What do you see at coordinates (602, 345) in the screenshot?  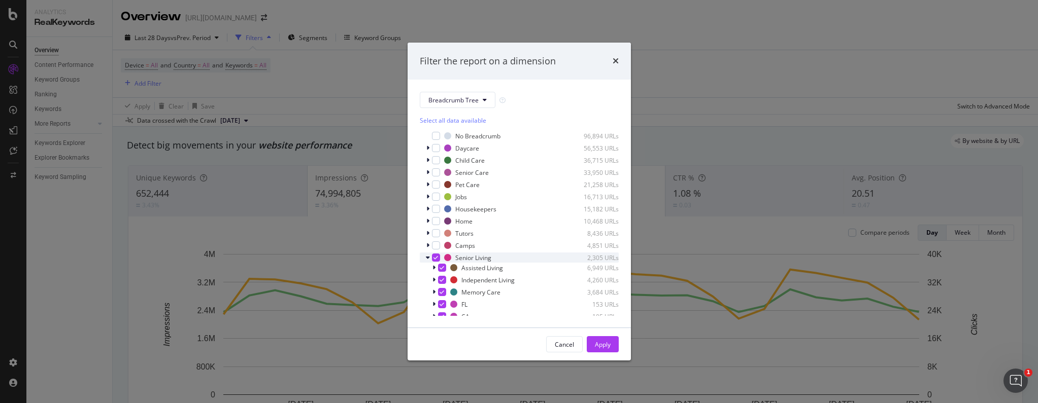 I see `div: Apply` at bounding box center [602, 345].